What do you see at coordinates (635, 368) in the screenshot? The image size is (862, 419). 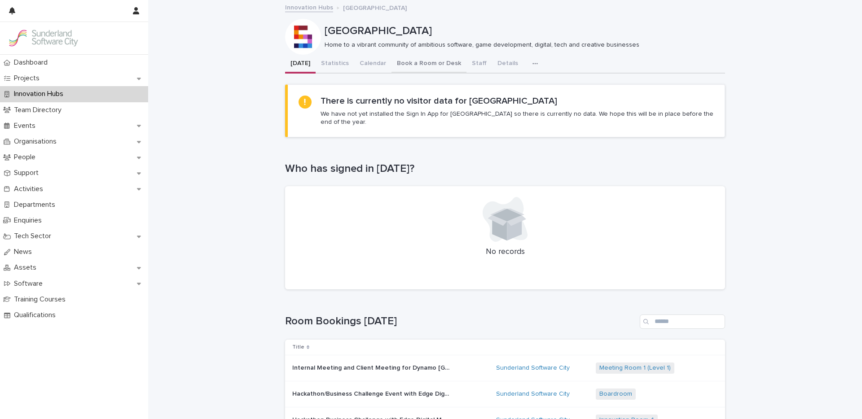 I see `a: Meeting Room 1 (Level 1)` at bounding box center [635, 368].